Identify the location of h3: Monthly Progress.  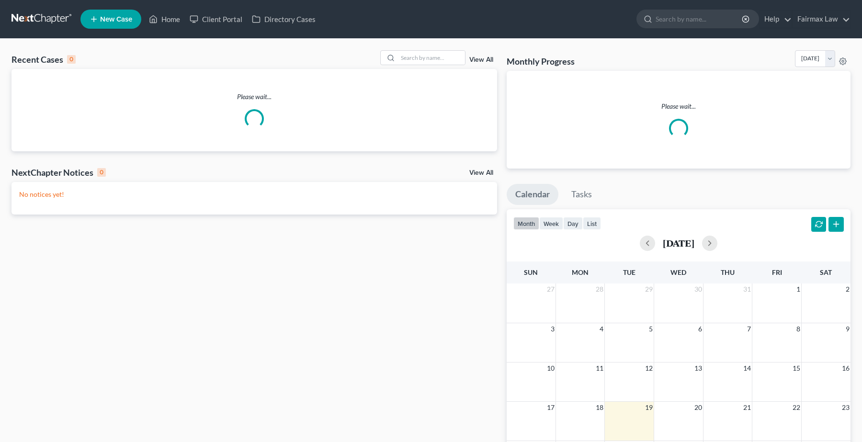
(540, 61).